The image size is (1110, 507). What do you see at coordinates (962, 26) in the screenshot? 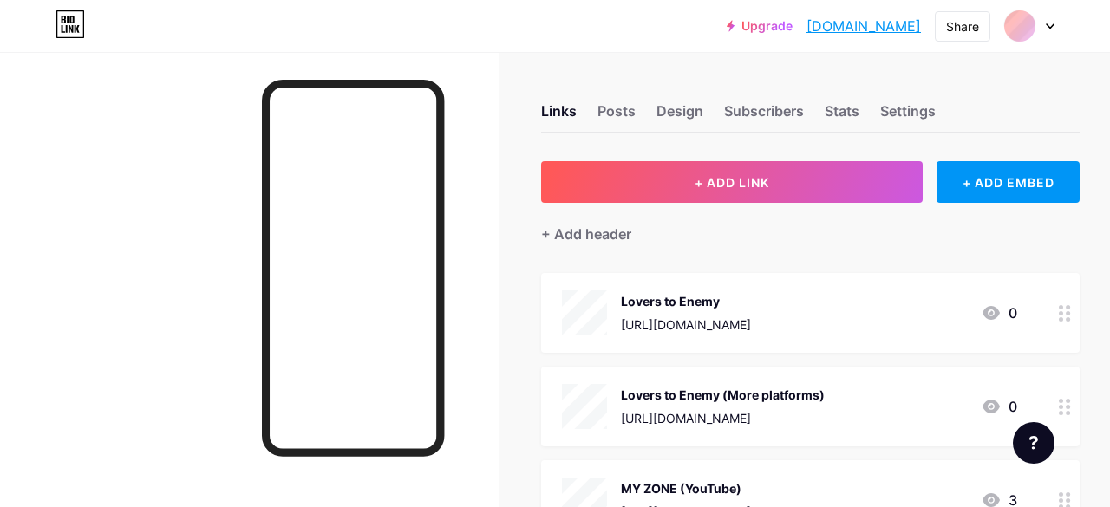
I see `div: Share` at bounding box center [962, 26].